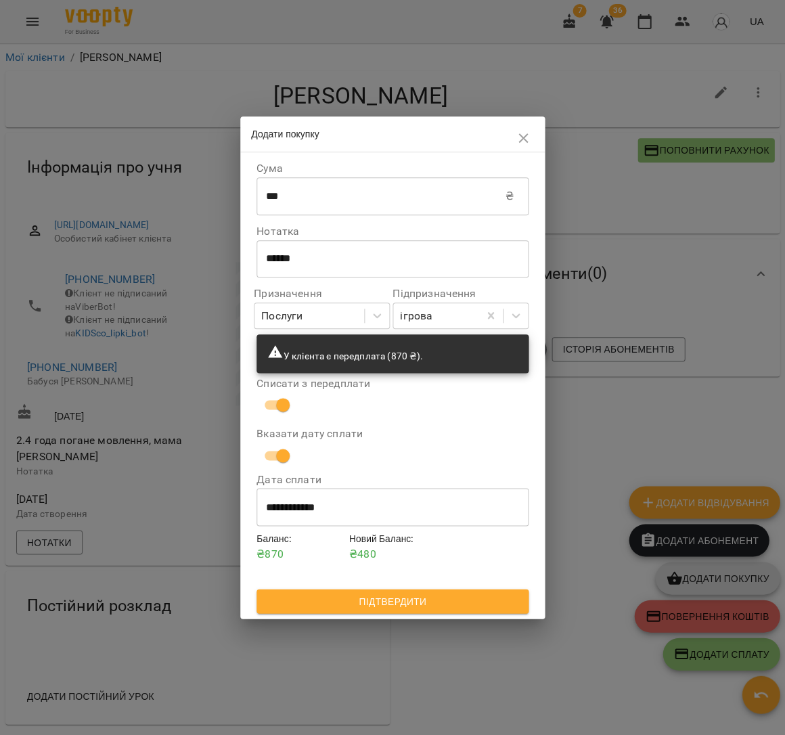  What do you see at coordinates (345, 356) in the screenshot?
I see `span: У клієнта є передплата (870 ₴).` at bounding box center [345, 356].